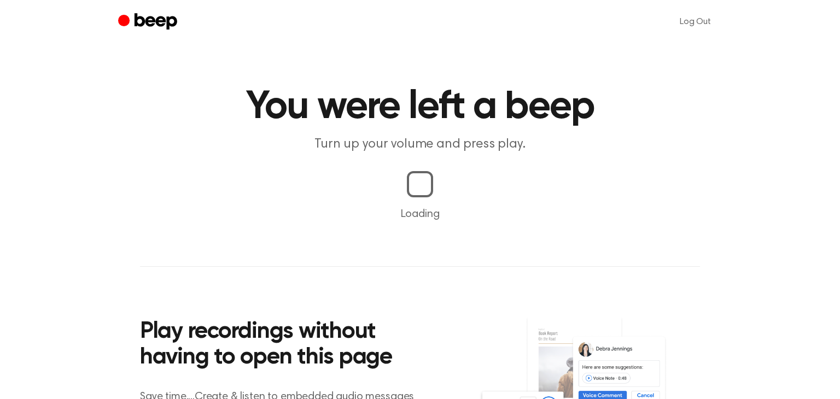 This screenshot has height=399, width=840. I want to click on h1: You were left a beep, so click(420, 107).